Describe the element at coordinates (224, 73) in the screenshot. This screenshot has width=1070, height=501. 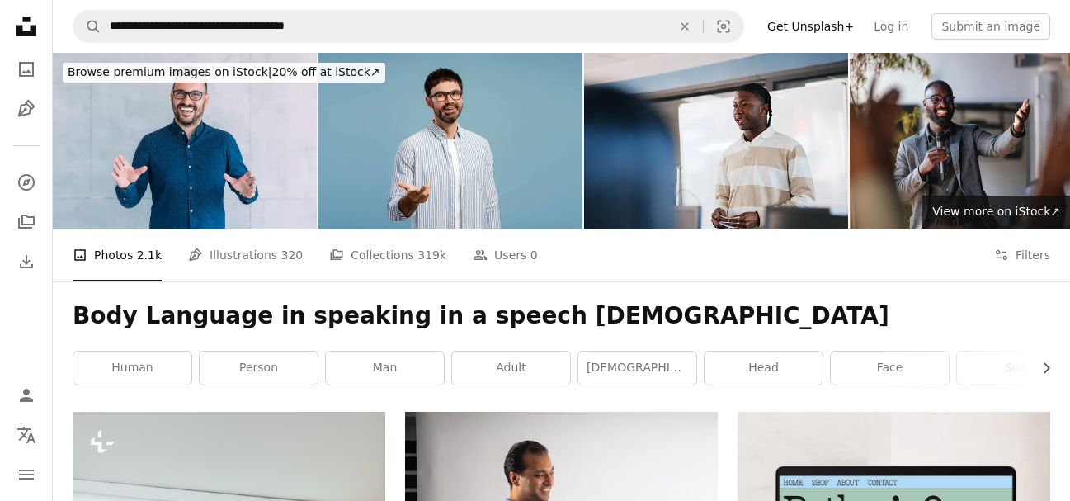
I see `a: Browse premium images on iStock|20% off at iStock↗` at that location.